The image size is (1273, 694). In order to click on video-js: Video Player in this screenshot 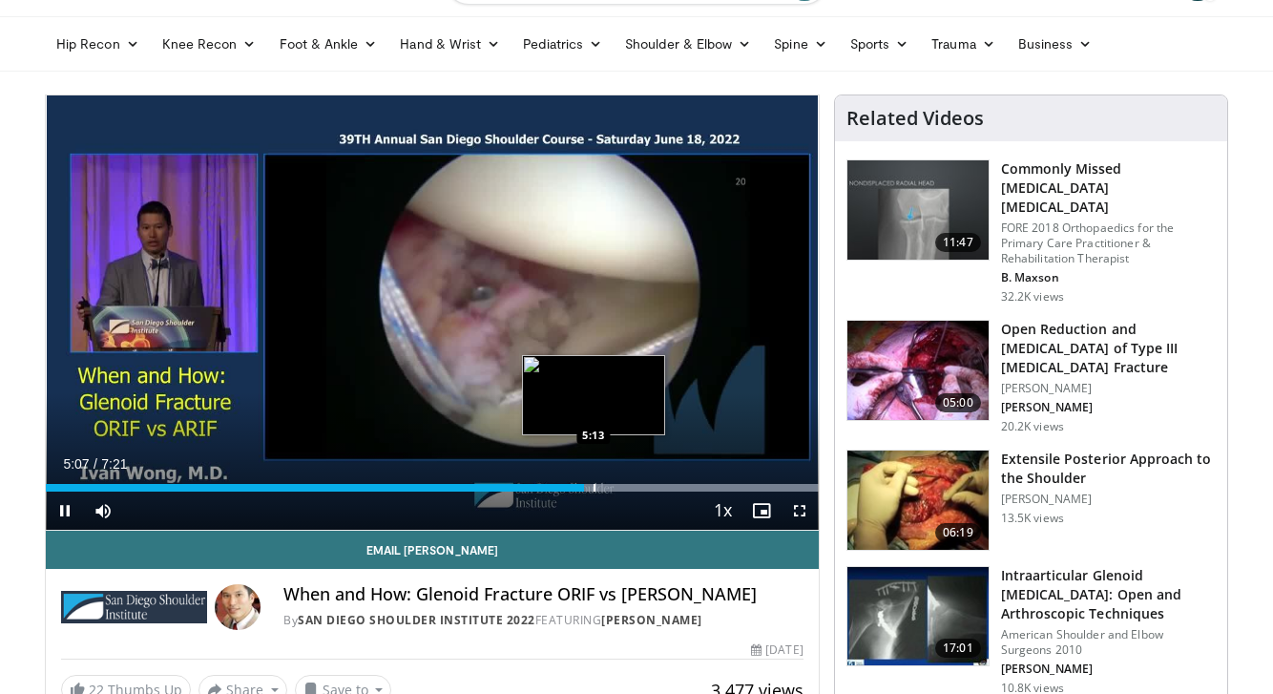, I will do `click(432, 313)`.